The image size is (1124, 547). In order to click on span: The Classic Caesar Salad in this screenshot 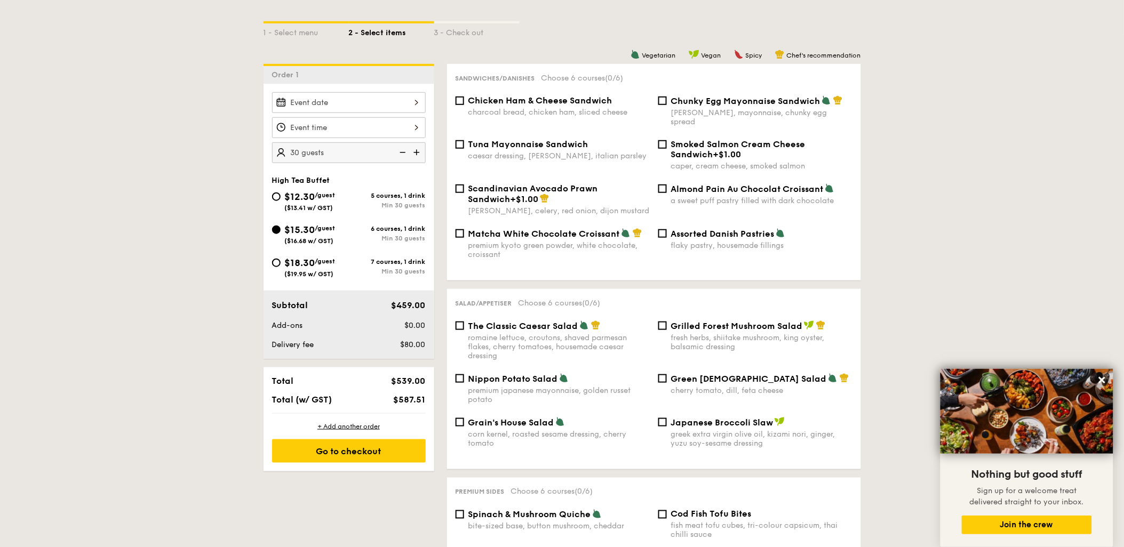, I will do `click(523, 326)`.